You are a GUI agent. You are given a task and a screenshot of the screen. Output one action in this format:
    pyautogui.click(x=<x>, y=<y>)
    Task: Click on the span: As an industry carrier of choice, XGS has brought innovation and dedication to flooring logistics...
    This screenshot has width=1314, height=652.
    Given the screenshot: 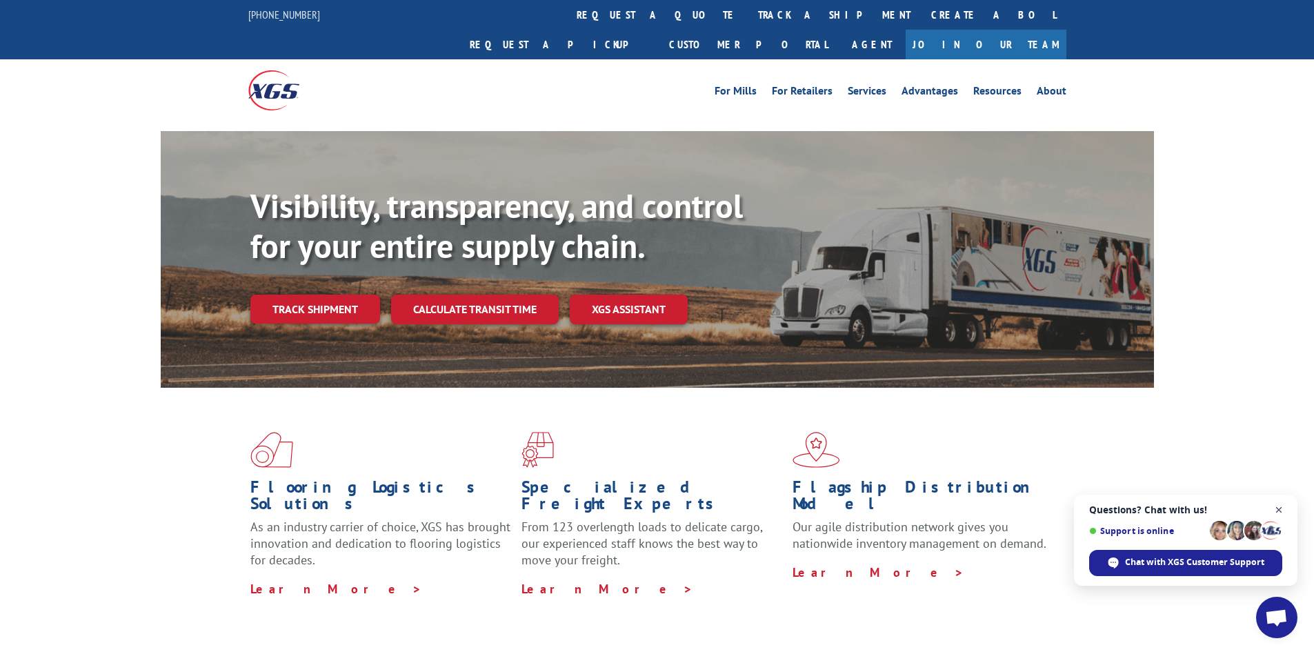 What is the action you would take?
    pyautogui.click(x=380, y=543)
    